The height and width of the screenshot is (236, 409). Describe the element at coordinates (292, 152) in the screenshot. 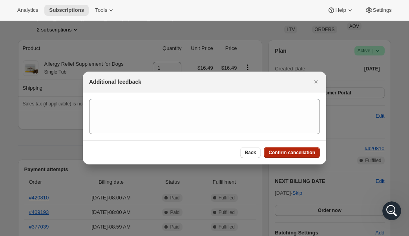

I see `button: Confirm cancellation` at that location.